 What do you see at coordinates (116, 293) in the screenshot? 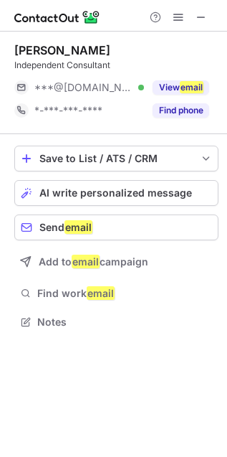
I see `button: Find workemail` at bounding box center [116, 293].